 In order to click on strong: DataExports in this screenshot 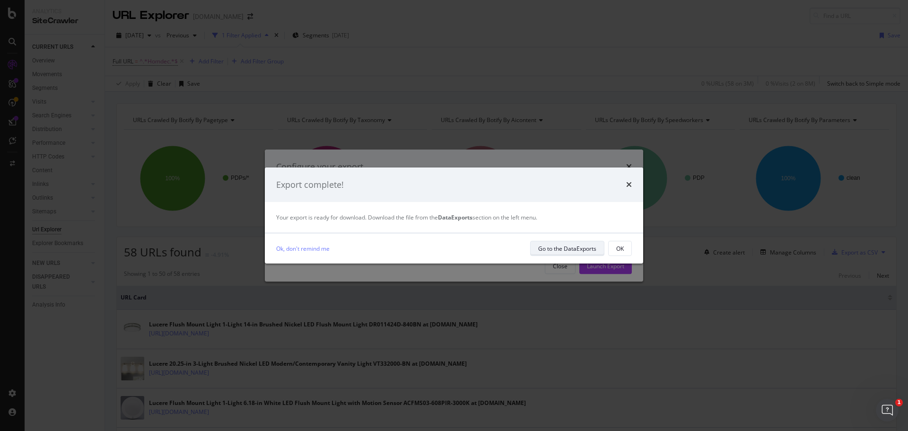, I will do `click(455, 217)`.